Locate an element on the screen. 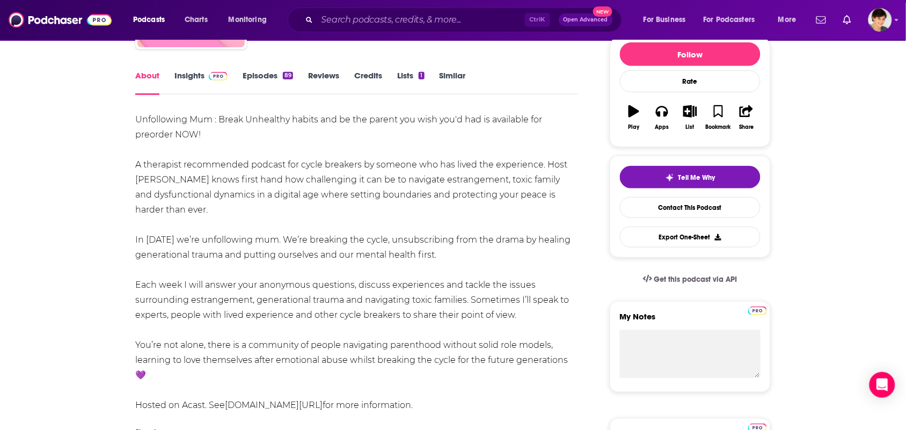 This screenshot has height=430, width=906. div: Share is located at coordinates (746, 127).